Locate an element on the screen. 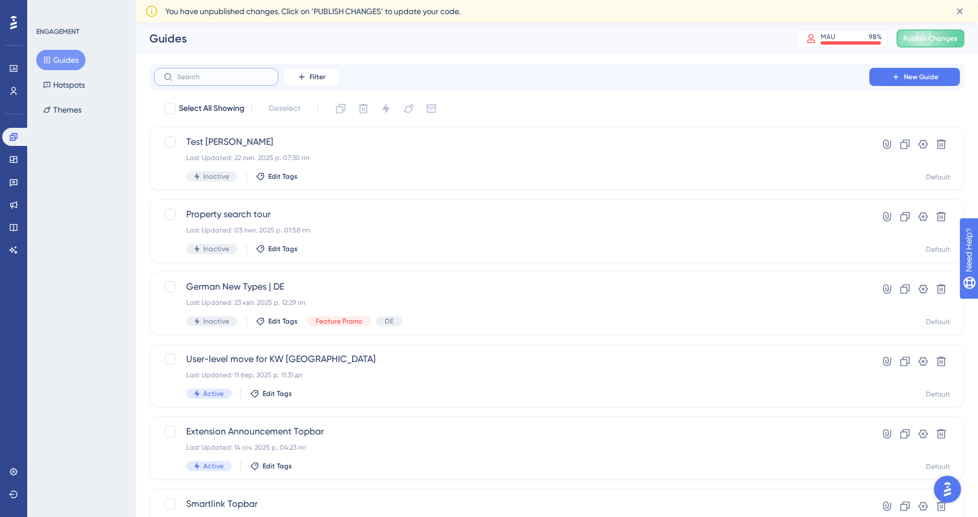  span: New Guide is located at coordinates (921, 77).